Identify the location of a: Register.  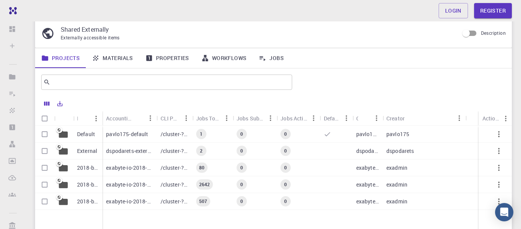
(493, 11).